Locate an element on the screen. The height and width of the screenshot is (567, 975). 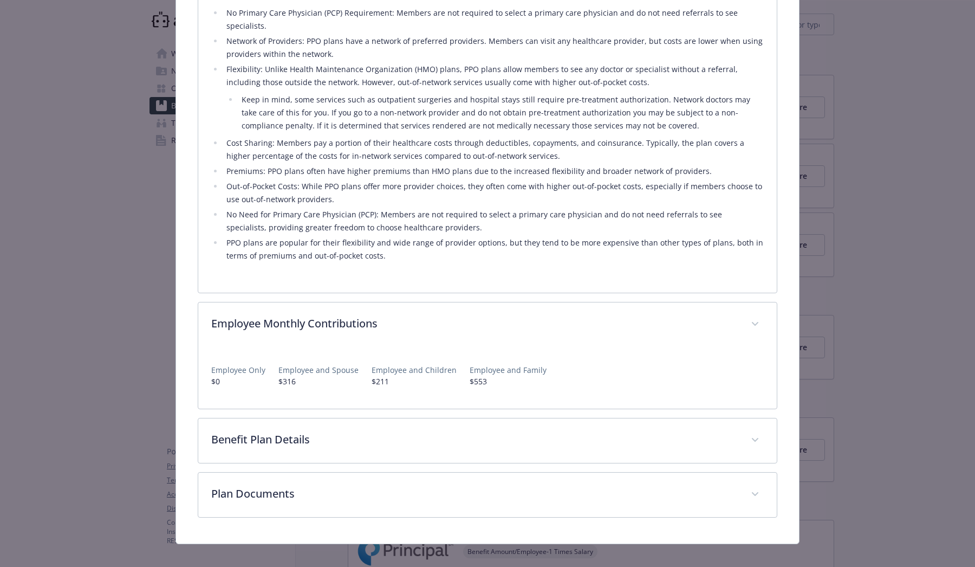
p: $0 is located at coordinates (238, 381).